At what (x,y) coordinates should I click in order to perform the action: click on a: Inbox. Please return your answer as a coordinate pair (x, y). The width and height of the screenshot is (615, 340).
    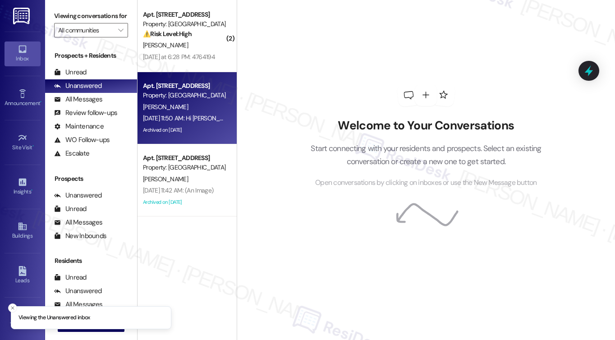
    Looking at the image, I should click on (23, 54).